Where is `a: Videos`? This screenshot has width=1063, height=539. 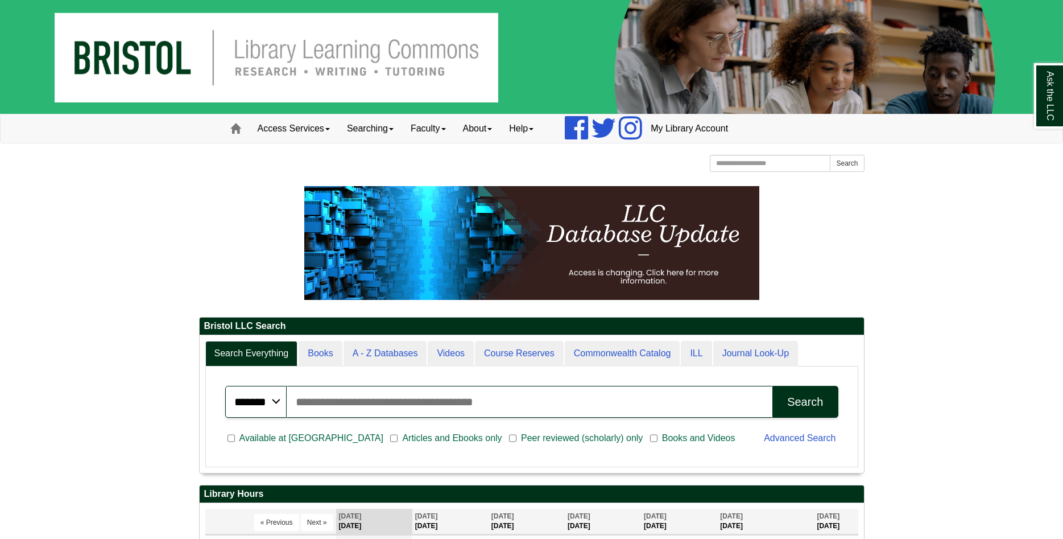
a: Videos is located at coordinates (451, 353).